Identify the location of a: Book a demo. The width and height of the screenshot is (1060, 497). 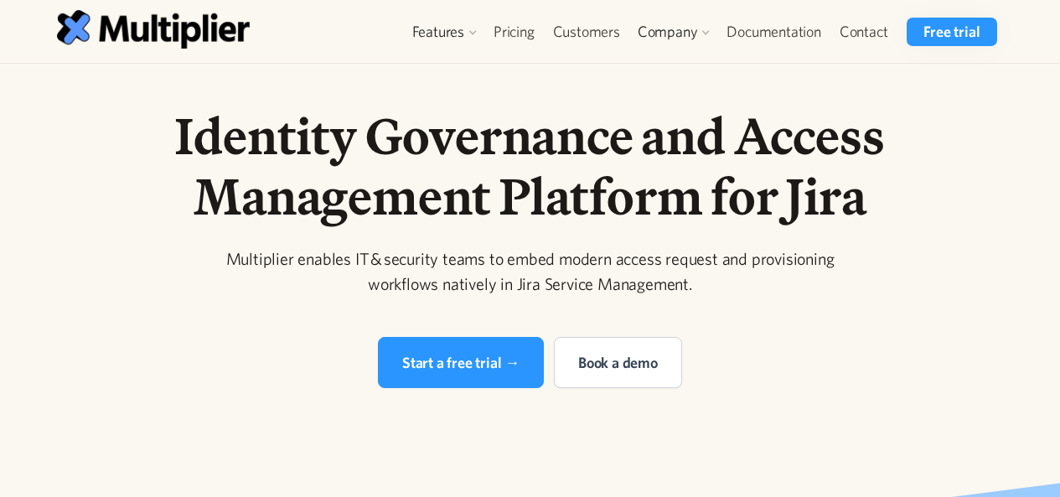
(618, 362).